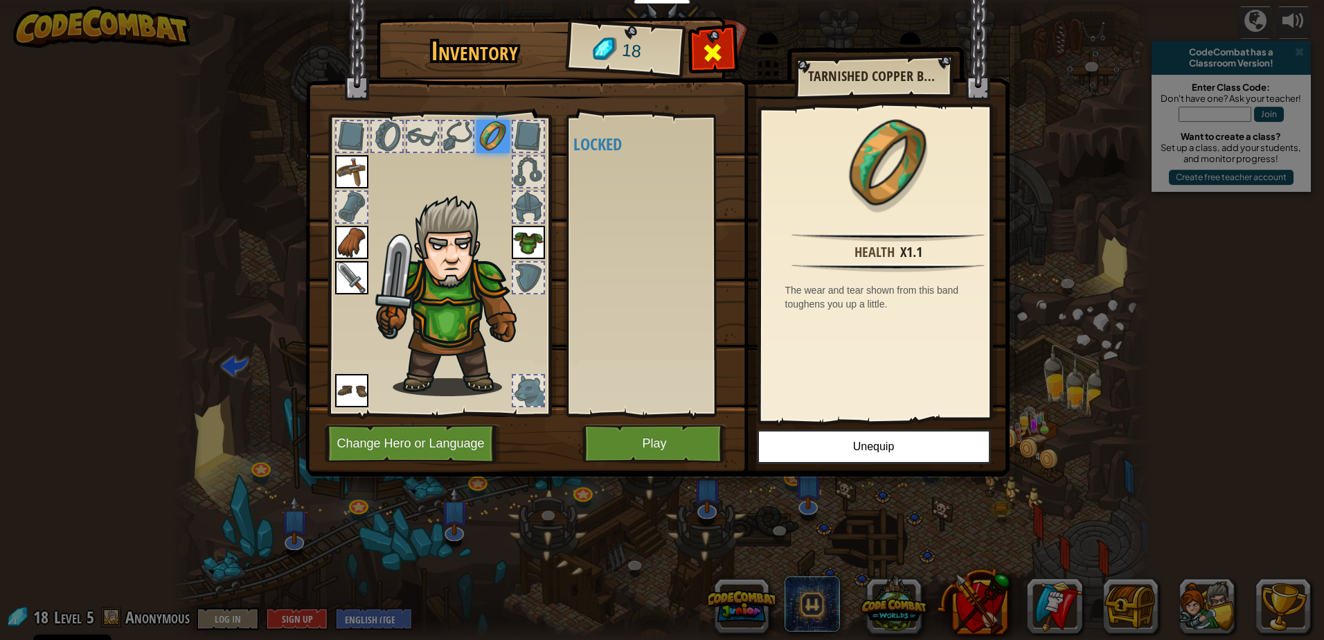 This screenshot has height=640, width=1324. What do you see at coordinates (474, 51) in the screenshot?
I see `h1: Inventory` at bounding box center [474, 51].